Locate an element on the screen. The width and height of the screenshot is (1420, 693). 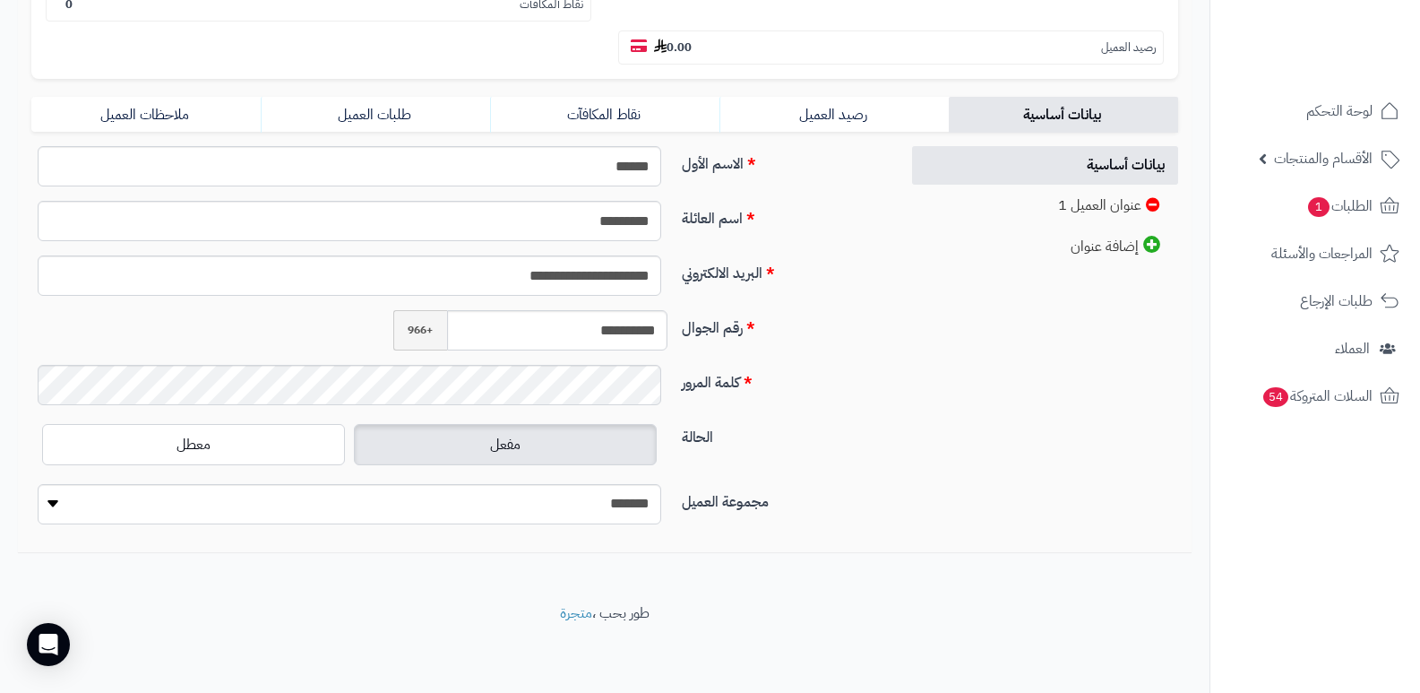
a: لوحة التحكم is located at coordinates (1315, 111).